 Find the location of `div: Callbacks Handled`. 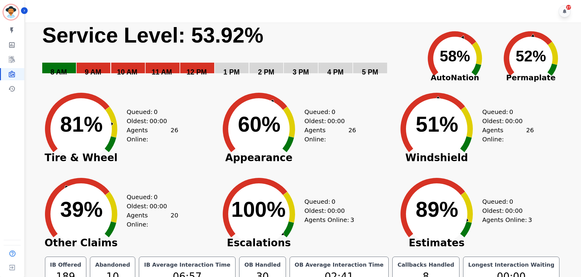

div: Callbacks Handled is located at coordinates (426, 265).